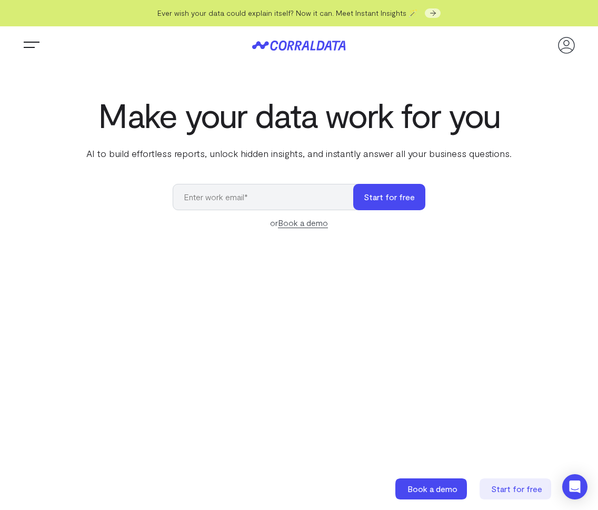 This screenshot has width=598, height=510. What do you see at coordinates (516, 489) in the screenshot?
I see `a: Start for free` at bounding box center [516, 489].